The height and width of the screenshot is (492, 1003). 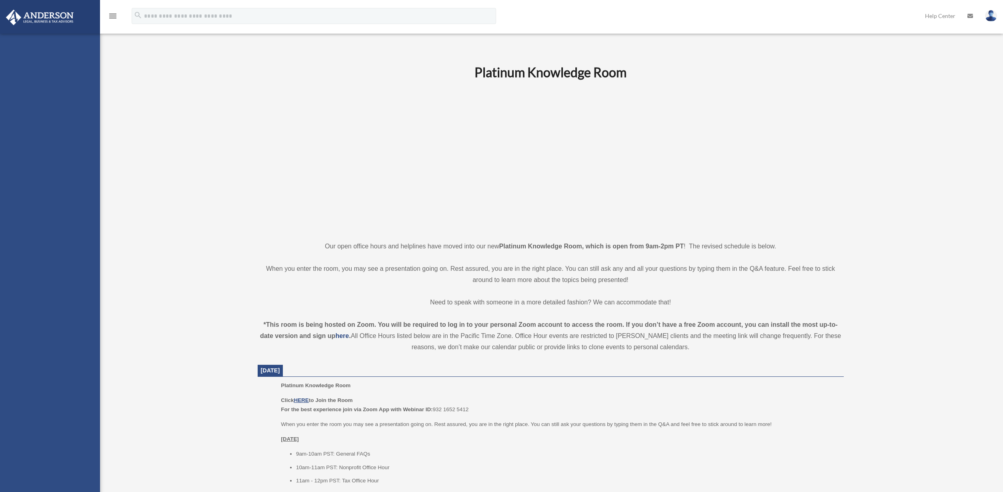 What do you see at coordinates (567, 481) in the screenshot?
I see `li: 11am - 12pm PST: Tax Office Hour` at bounding box center [567, 481].